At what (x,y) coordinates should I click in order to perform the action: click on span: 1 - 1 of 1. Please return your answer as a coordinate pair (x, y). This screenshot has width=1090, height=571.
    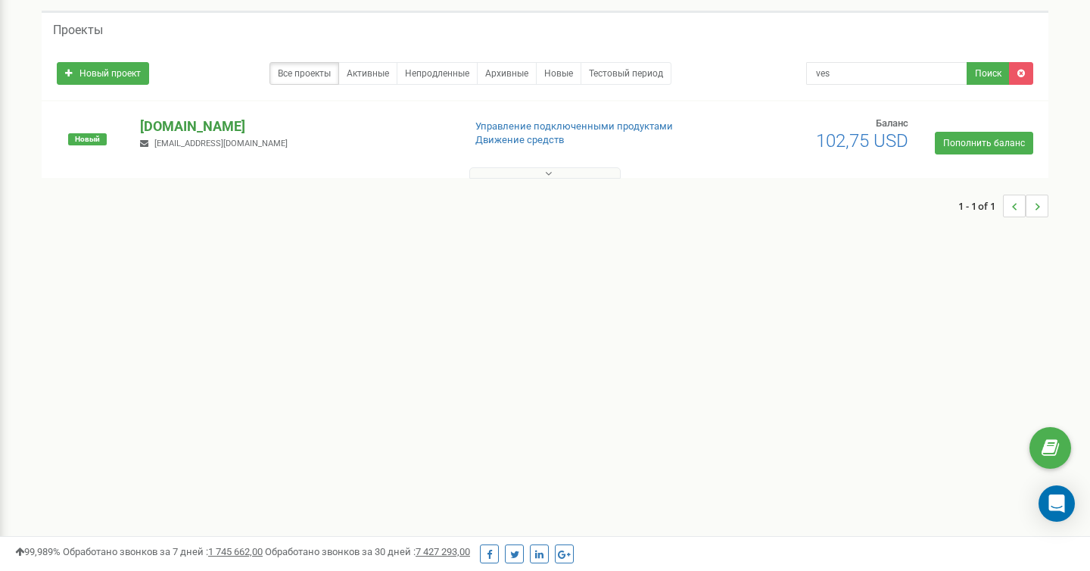
    Looking at the image, I should click on (980, 206).